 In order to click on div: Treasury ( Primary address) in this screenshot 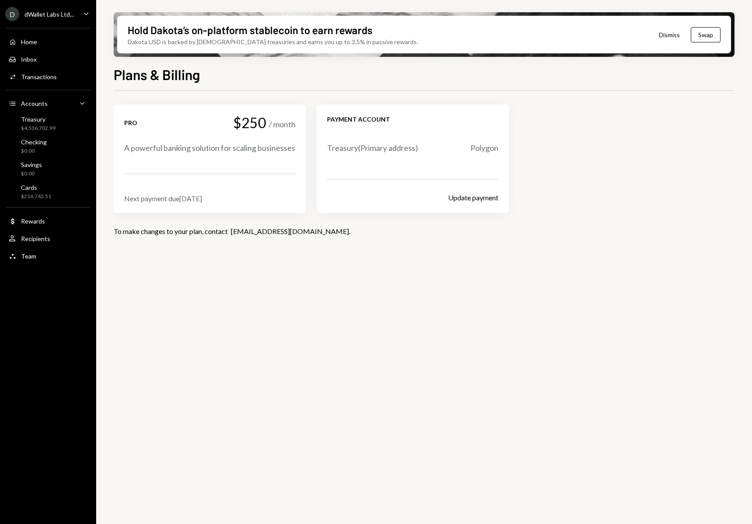, I will do `click(372, 148)`.